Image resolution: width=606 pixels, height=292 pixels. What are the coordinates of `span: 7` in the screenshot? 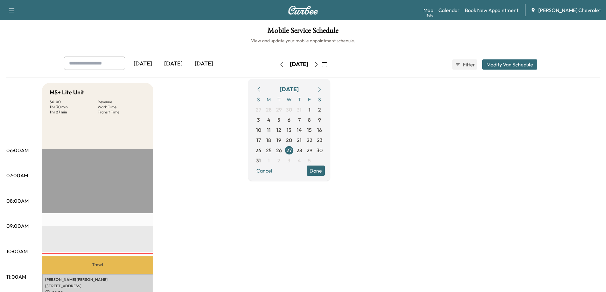 It's located at (299, 120).